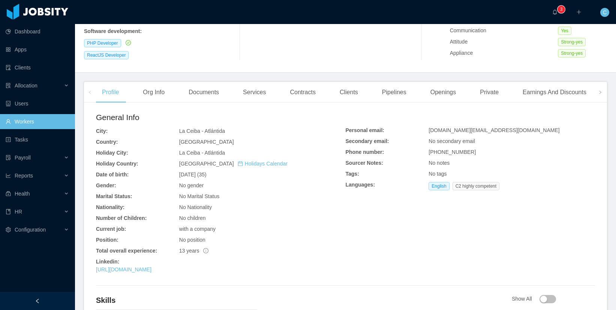 This screenshot has width=616, height=310. I want to click on b: Position:, so click(107, 240).